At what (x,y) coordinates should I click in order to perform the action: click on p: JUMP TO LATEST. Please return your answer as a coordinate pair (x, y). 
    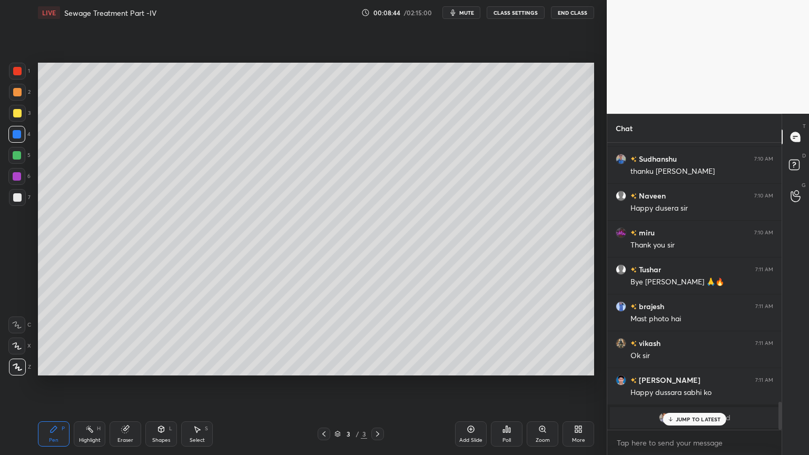
    Looking at the image, I should click on (699, 419).